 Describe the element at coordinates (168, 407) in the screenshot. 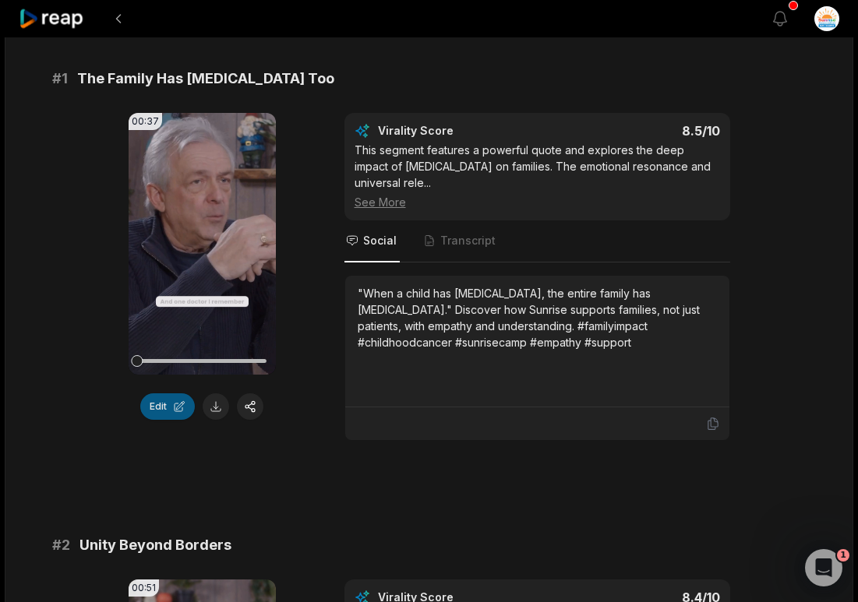

I see `button: Edit` at that location.